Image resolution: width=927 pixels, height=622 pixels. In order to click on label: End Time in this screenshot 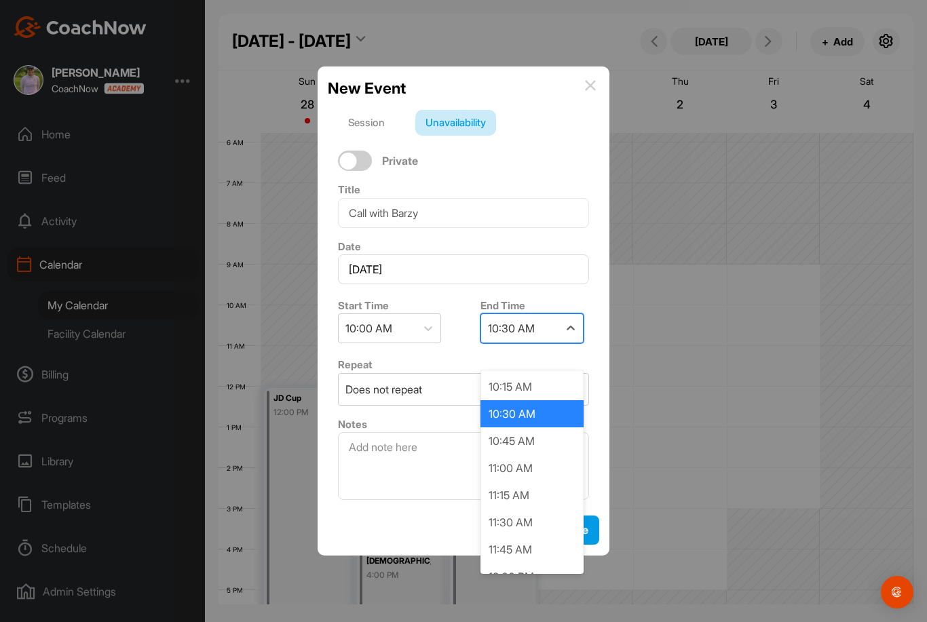, I will do `click(503, 305)`.